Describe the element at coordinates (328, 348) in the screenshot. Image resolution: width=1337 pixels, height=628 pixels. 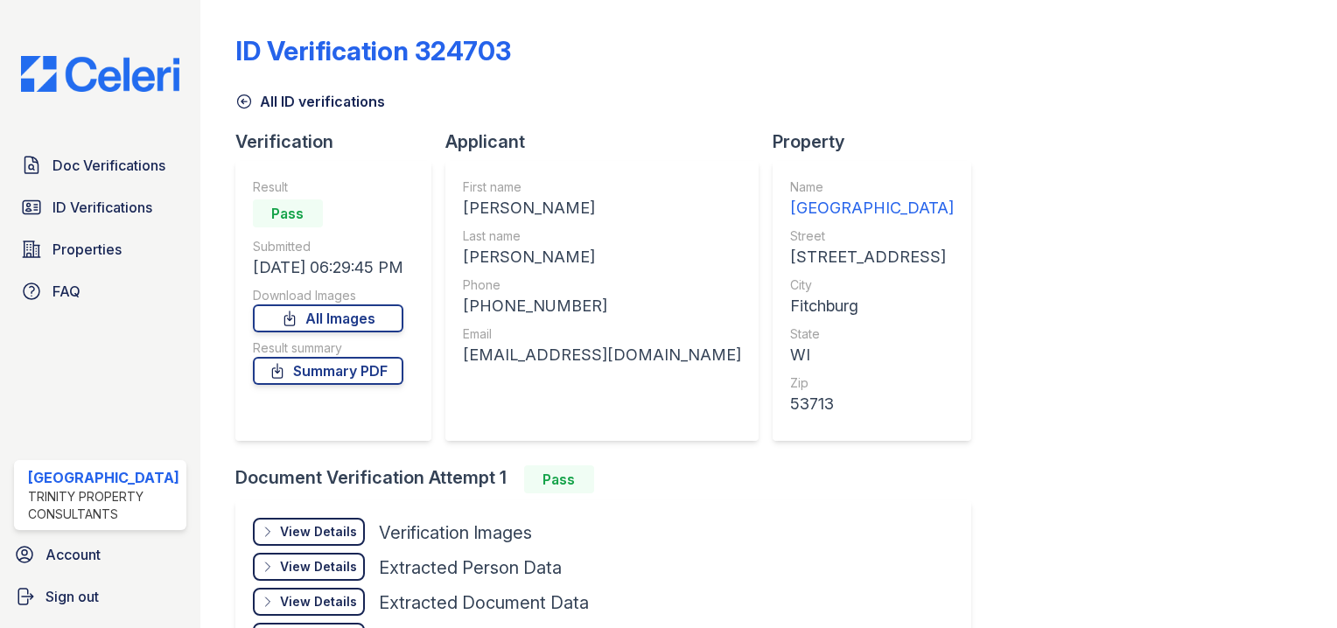
I see `div: Result summary` at that location.